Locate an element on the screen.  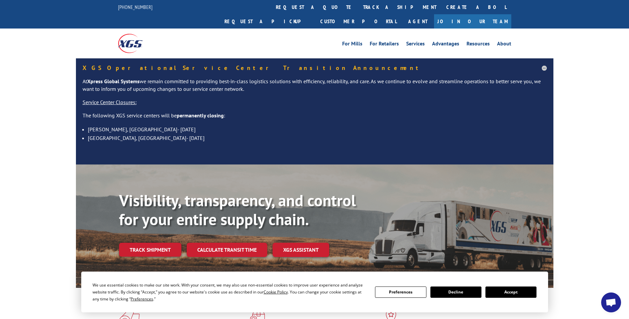
a: Request a pickup is located at coordinates (267, 21).